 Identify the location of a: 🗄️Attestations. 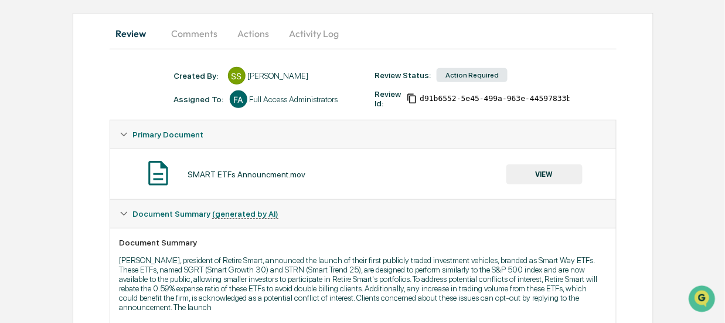
(115, 153).